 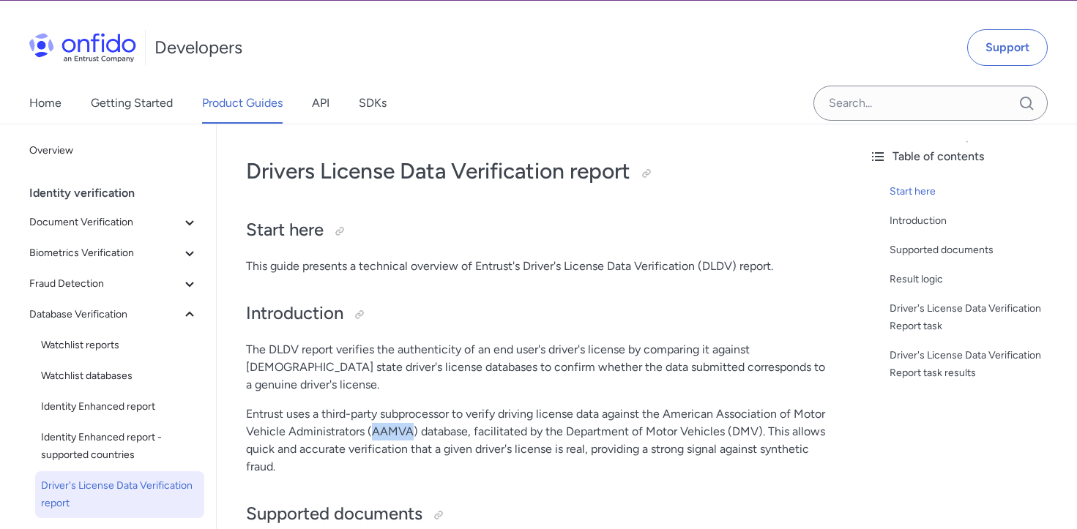 What do you see at coordinates (537, 231) in the screenshot?
I see `h2: Start here` at bounding box center [537, 231].